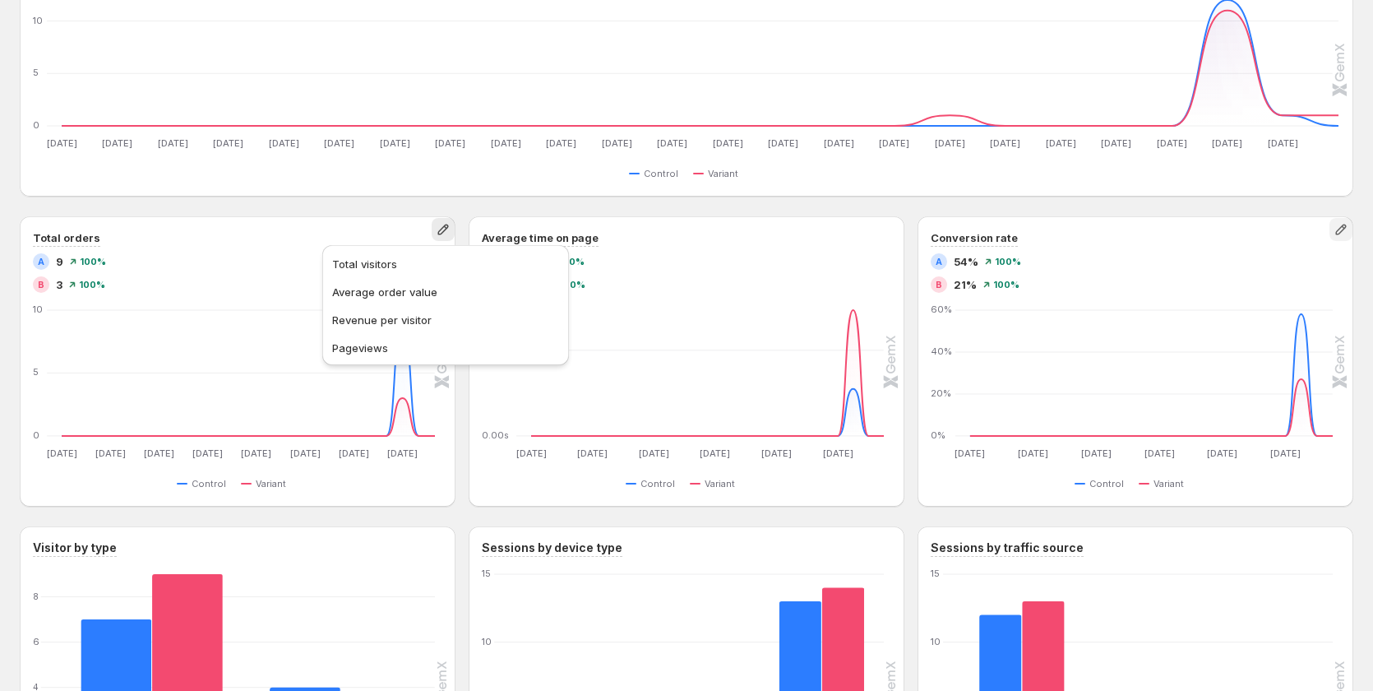 The width and height of the screenshot is (1373, 691). I want to click on span: 9, so click(59, 261).